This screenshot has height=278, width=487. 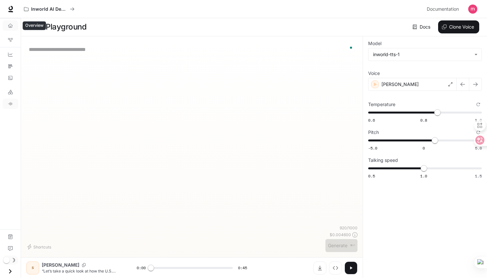 What do you see at coordinates (348, 227) in the screenshot?
I see `p: 920 / 1000` at bounding box center [348, 227].